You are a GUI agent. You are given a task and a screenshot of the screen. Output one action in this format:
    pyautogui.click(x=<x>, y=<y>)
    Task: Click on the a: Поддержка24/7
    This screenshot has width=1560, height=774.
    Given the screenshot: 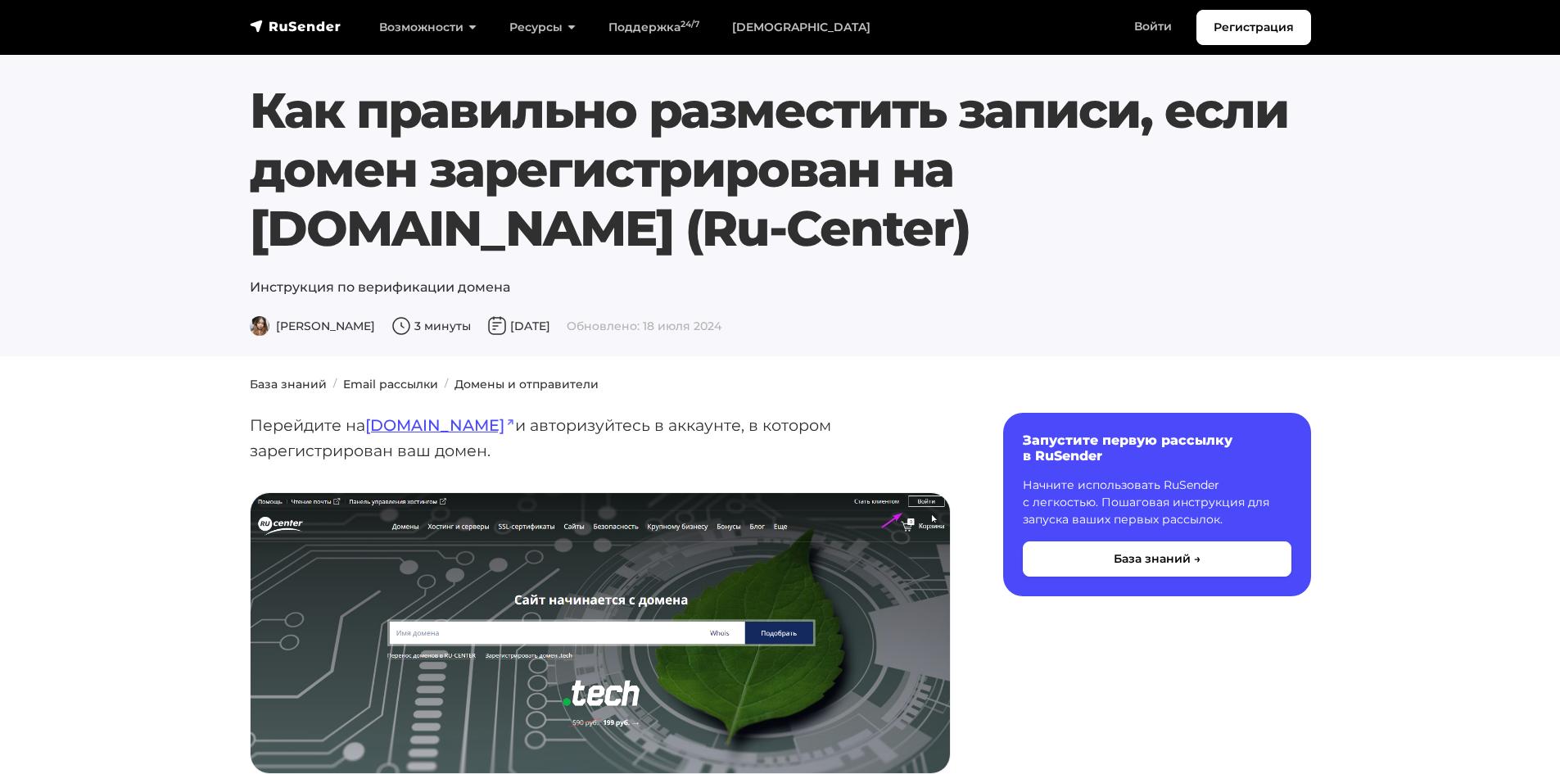 What is the action you would take?
    pyautogui.click(x=654, y=27)
    